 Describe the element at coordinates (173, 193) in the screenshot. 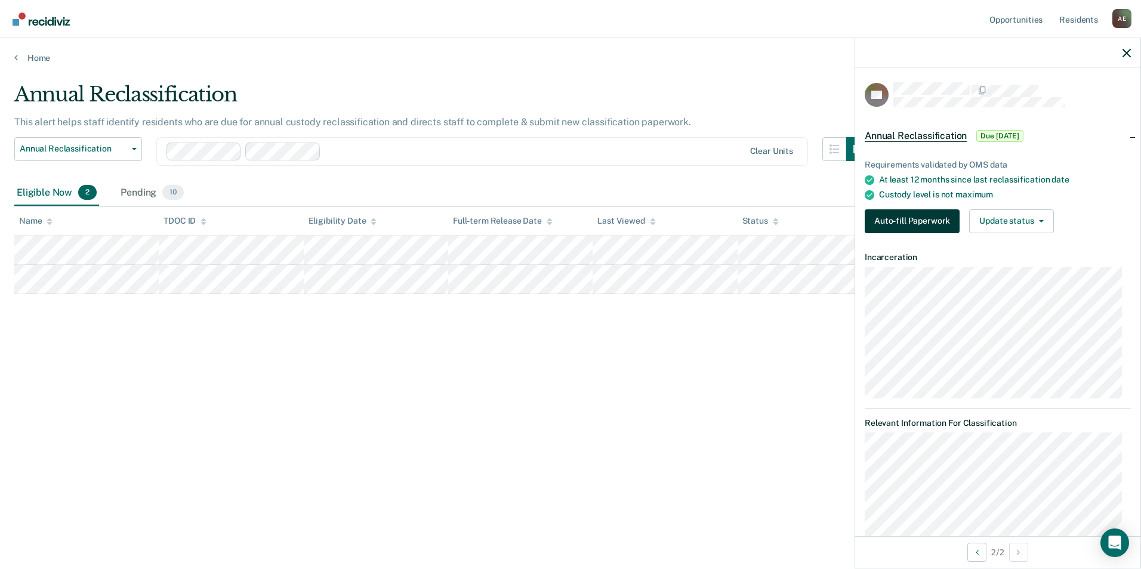

I see `span: 10` at that location.